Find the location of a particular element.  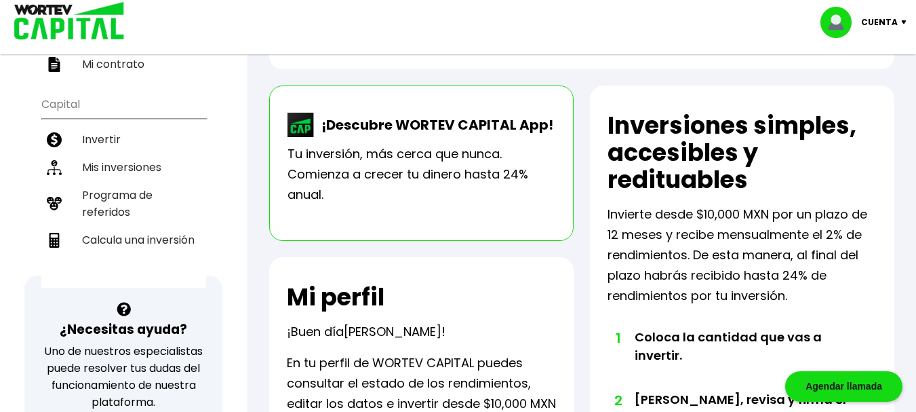

li: Invertir is located at coordinates (123, 139).